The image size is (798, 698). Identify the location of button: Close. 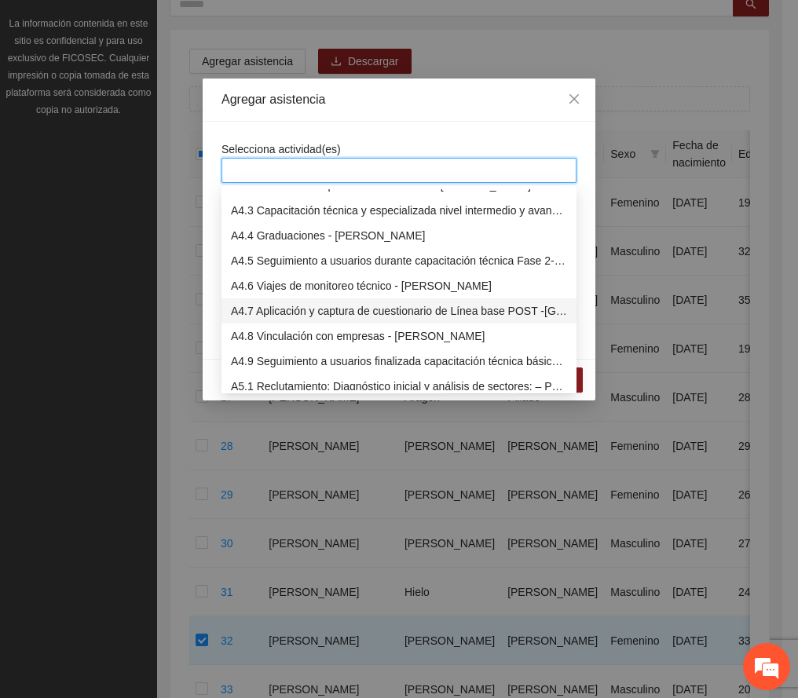
(574, 100).